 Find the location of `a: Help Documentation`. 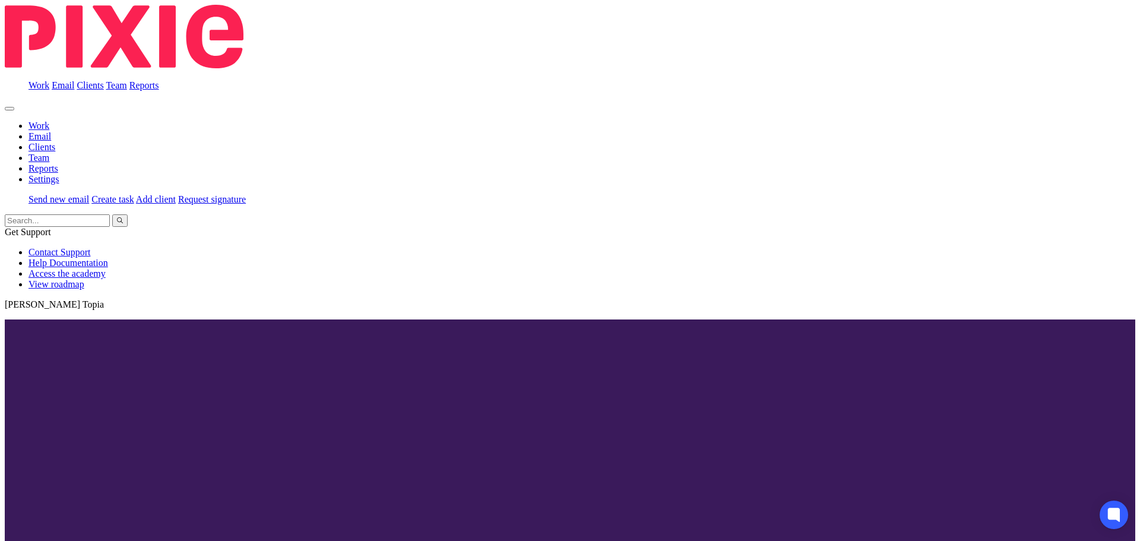

a: Help Documentation is located at coordinates (68, 262).